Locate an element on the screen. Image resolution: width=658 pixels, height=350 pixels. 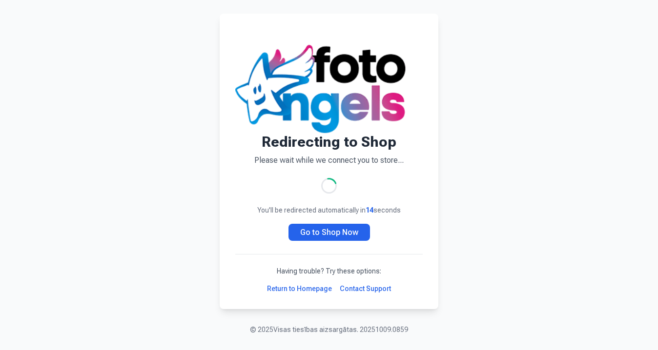
p: © 2025 Visas tiesības aizsargātas. 20251009.0859 is located at coordinates (329, 330).